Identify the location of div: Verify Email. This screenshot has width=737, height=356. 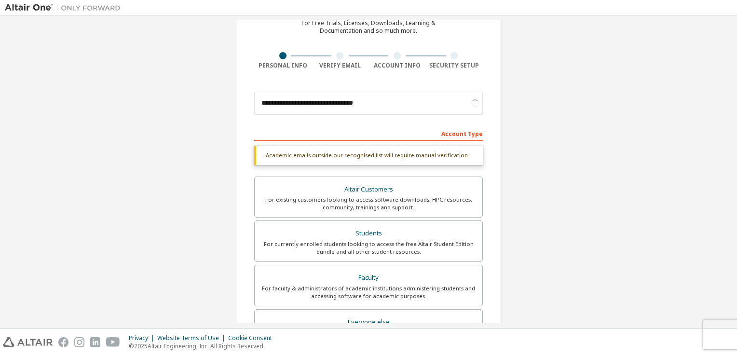
(340, 66).